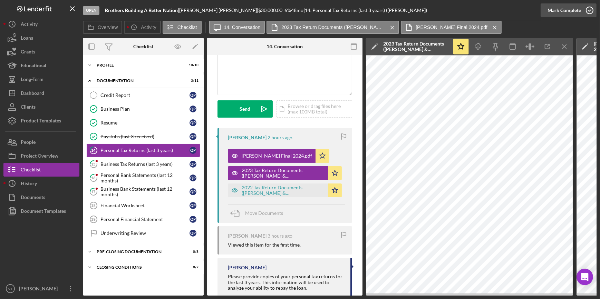  What do you see at coordinates (145, 123) in the screenshot?
I see `div: Resume` at bounding box center [145, 123].